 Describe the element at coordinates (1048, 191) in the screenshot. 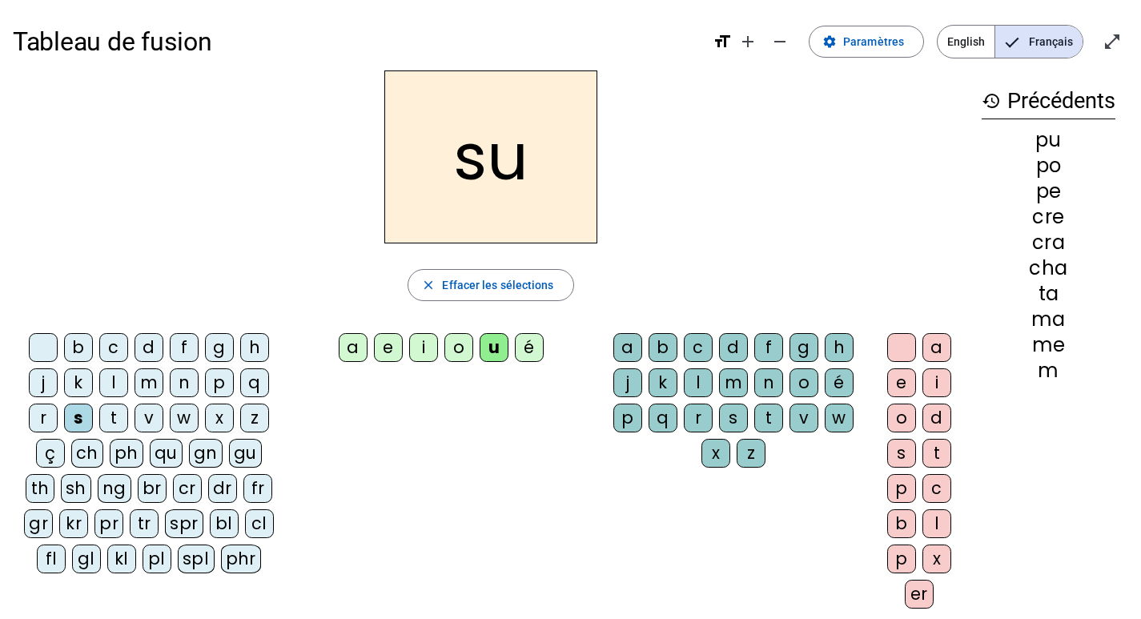

I see `div: pe` at that location.